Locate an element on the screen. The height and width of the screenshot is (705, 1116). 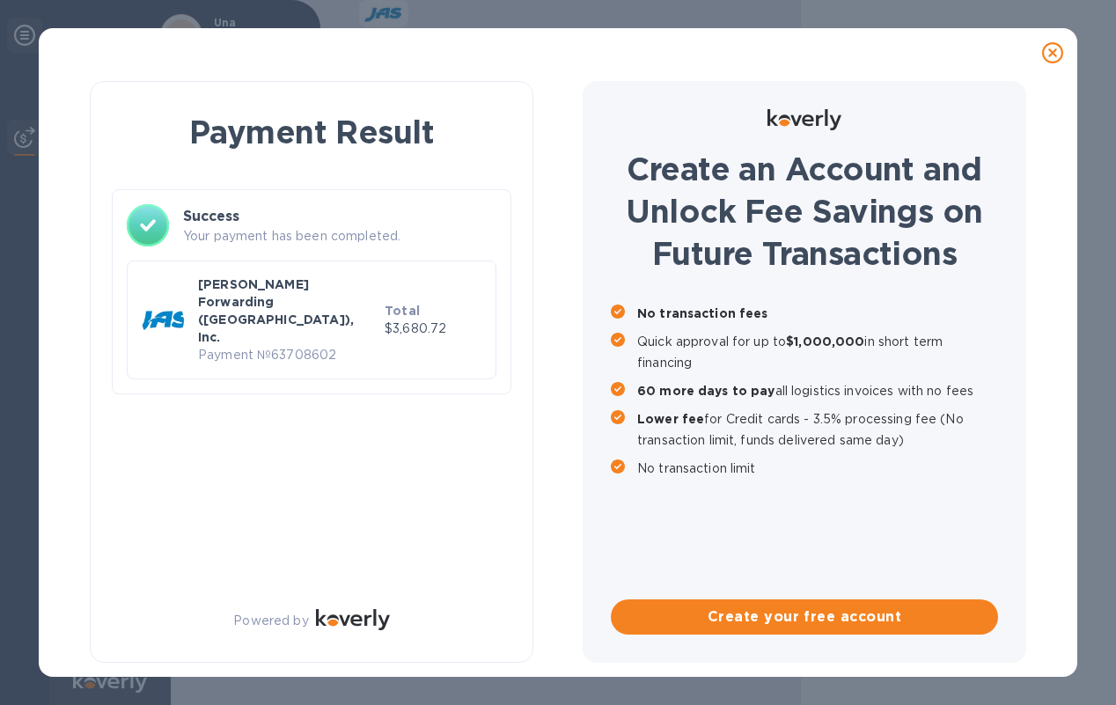
button: Create your free account is located at coordinates (805, 617).